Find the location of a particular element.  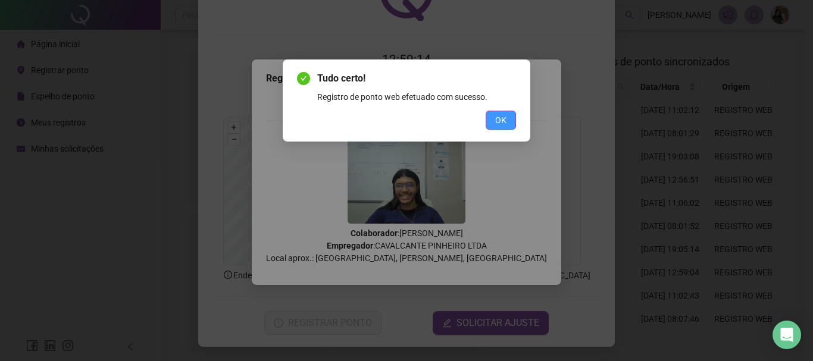

div: Open Intercom Messenger is located at coordinates (787, 335).